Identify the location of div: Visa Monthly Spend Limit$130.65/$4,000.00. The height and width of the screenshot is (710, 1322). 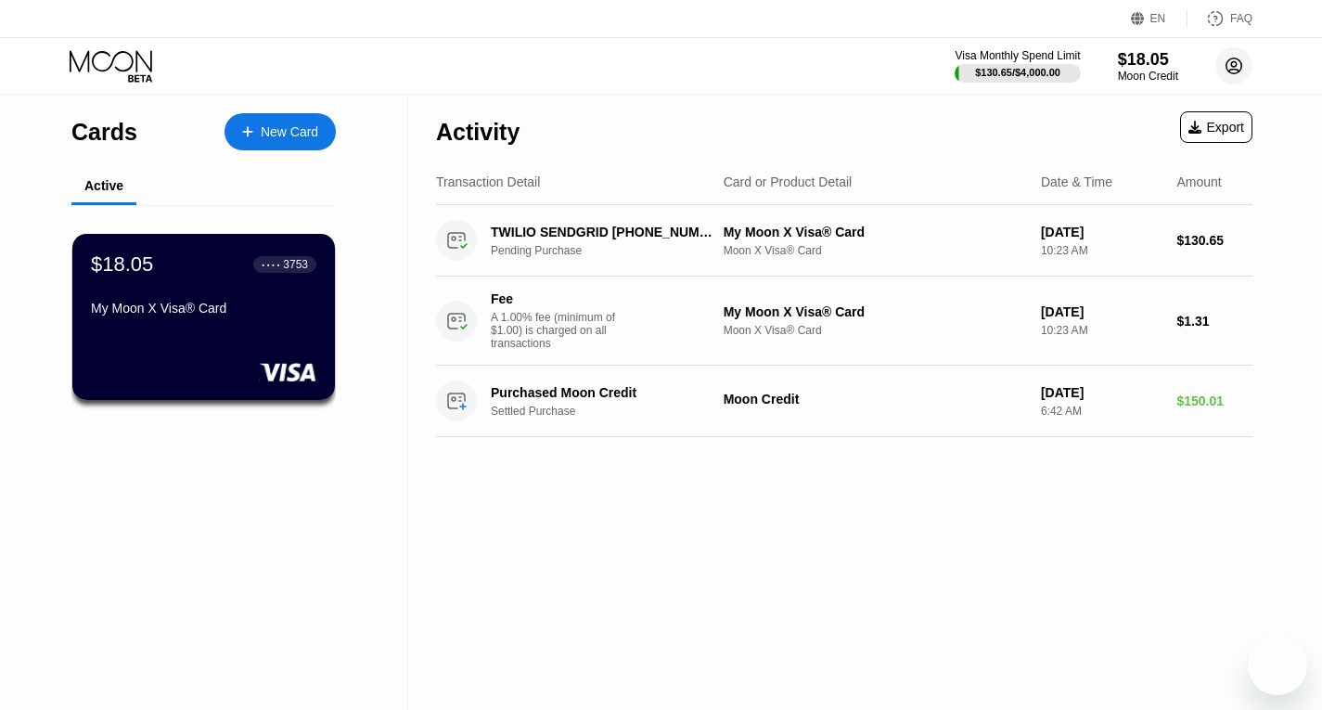
(1017, 66).